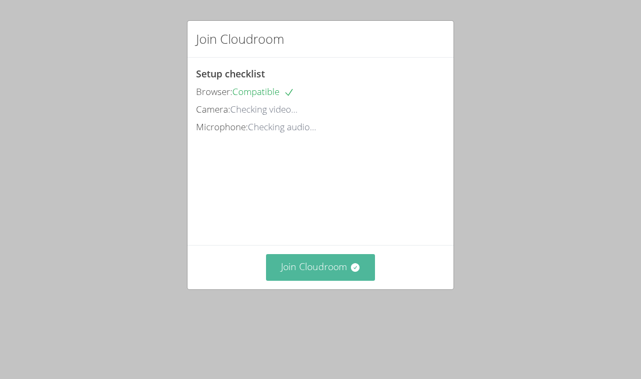 Image resolution: width=641 pixels, height=379 pixels. Describe the element at coordinates (213, 109) in the screenshot. I see `span: Camera:` at that location.